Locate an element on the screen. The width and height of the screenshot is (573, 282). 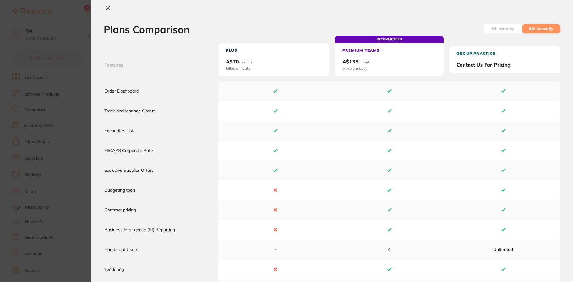
label: Bill Monthly is located at coordinates (503, 29).